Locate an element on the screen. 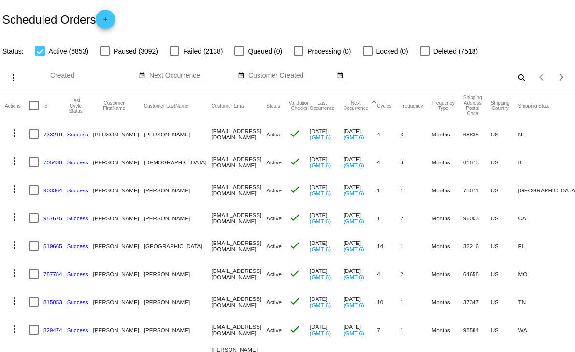 The image size is (575, 352). a: 705430 is located at coordinates (53, 162).